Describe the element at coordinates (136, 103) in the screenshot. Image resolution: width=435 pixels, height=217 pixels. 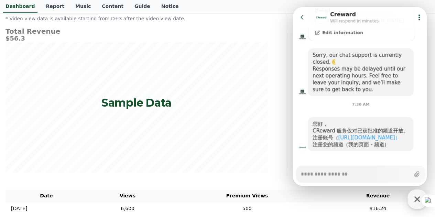
I see `p: Sample Data` at that location.